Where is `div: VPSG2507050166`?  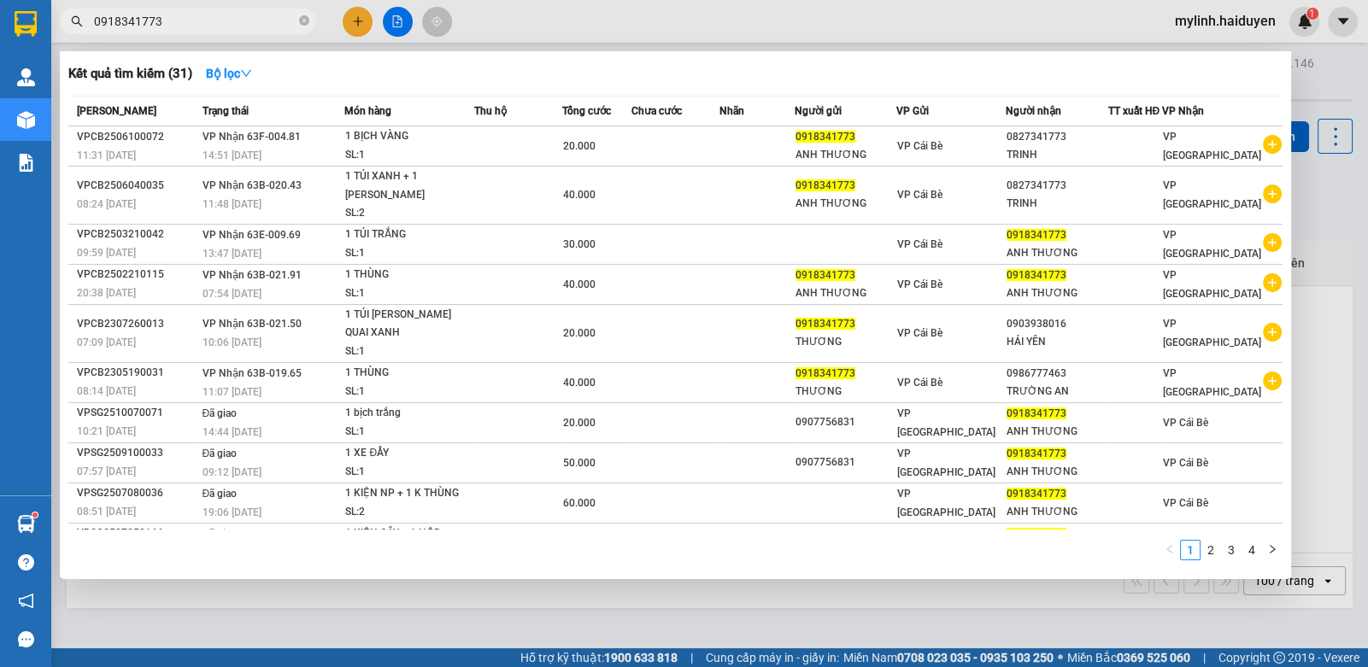 div: VPSG2507050166 is located at coordinates (137, 533).